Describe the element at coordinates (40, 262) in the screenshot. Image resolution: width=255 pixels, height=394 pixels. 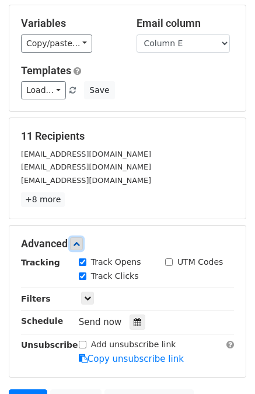
I see `strong: Tracking` at that location.